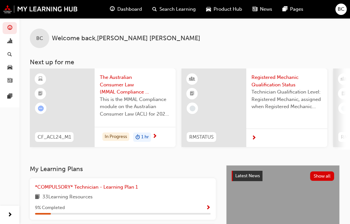  I want to click on span: Latest News, so click(248, 175).